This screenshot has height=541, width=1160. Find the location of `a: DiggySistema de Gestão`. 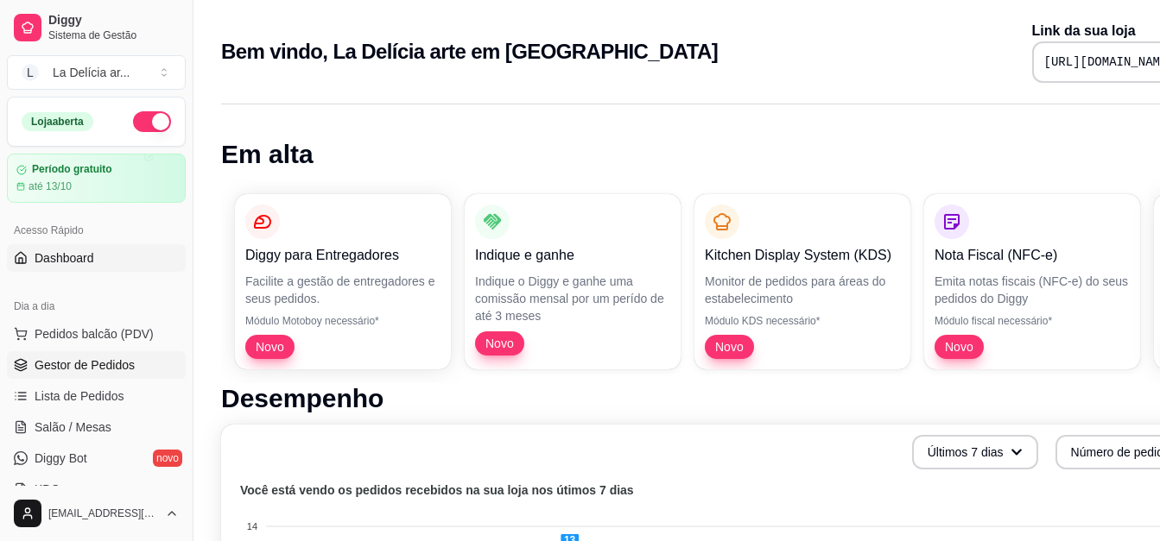

a: DiggySistema de Gestão is located at coordinates (96, 28).